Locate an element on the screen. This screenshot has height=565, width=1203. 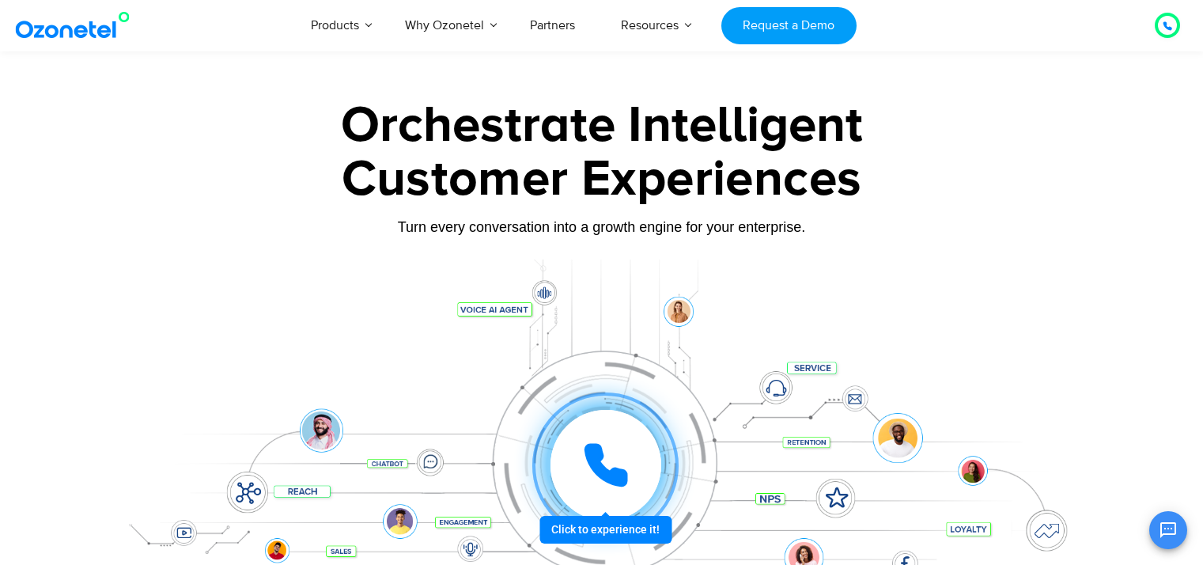
div: Orchestrate Intelligent is located at coordinates (602, 126).